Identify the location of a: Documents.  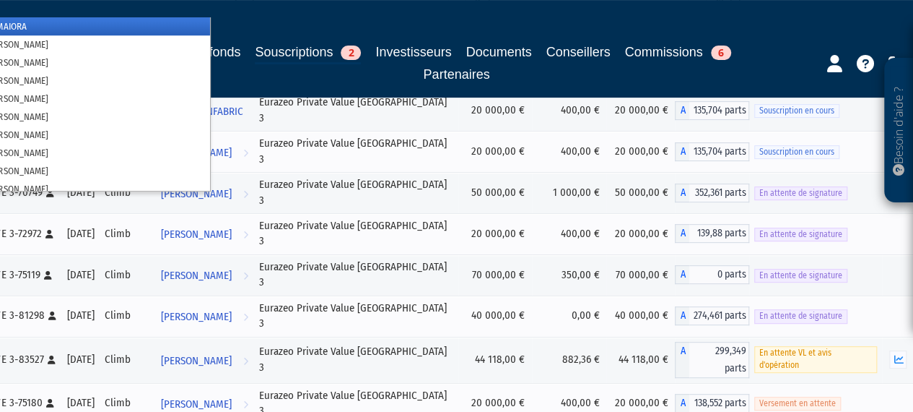
(499, 52).